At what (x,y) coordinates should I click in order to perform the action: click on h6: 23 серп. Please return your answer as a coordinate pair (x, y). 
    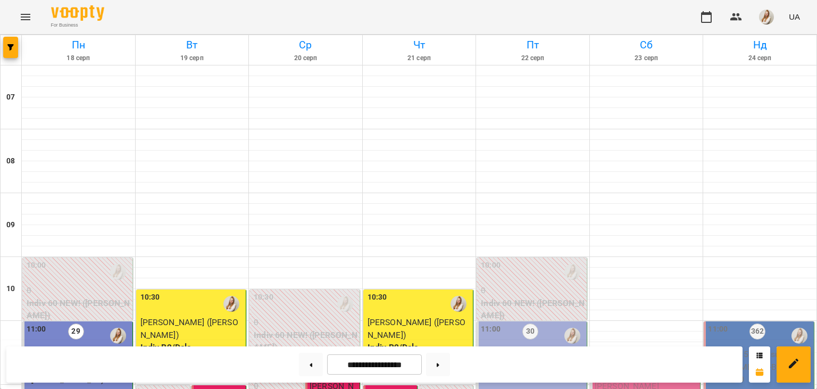
    Looking at the image, I should click on (646, 58).